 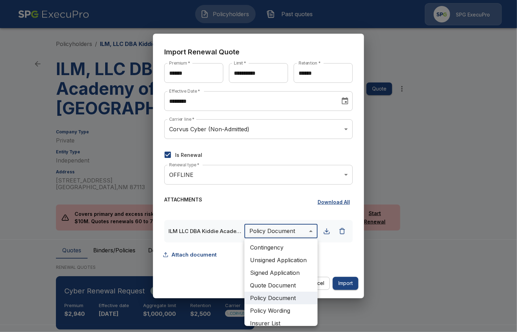 I want to click on li: Policy Wording, so click(x=281, y=311).